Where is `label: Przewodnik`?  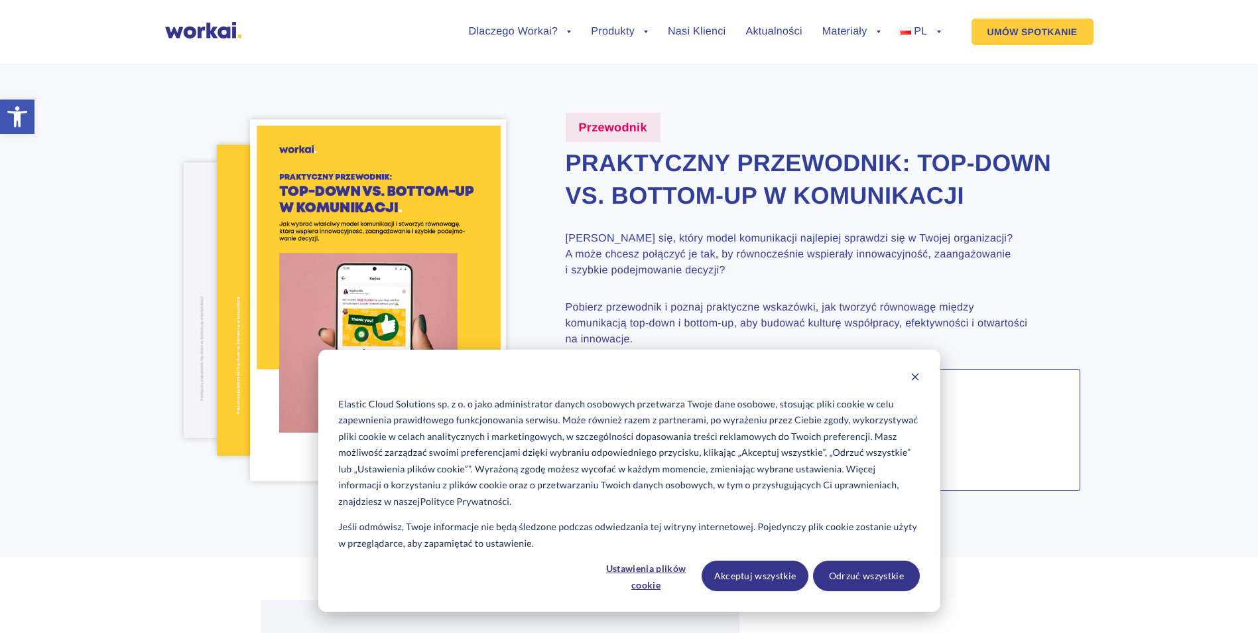 label: Przewodnik is located at coordinates (613, 127).